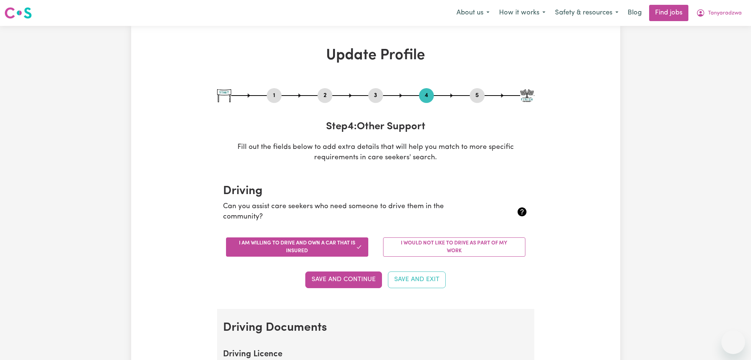 Image resolution: width=751 pixels, height=360 pixels. What do you see at coordinates (477, 96) in the screenshot?
I see `button: Go to step 5` at bounding box center [477, 96].